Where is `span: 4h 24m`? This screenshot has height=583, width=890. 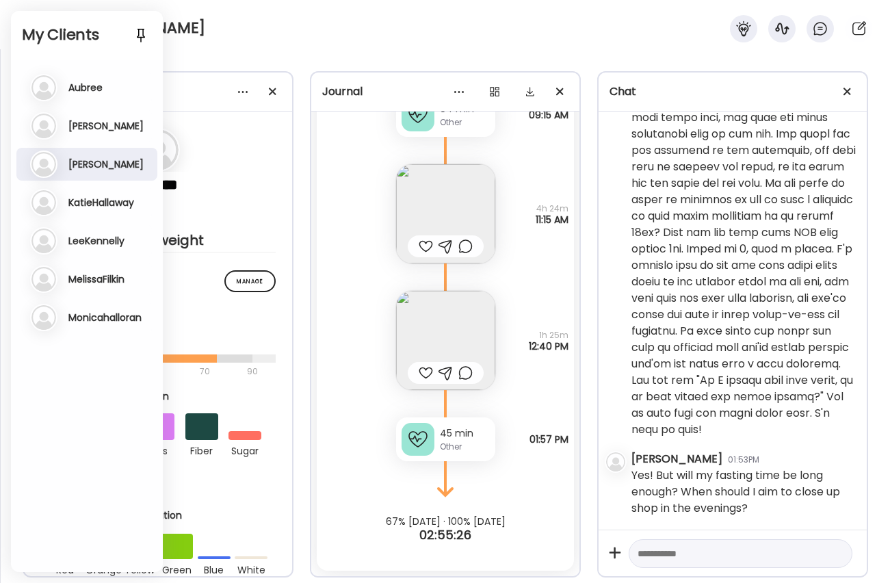
span: 4h 24m is located at coordinates (552, 209).